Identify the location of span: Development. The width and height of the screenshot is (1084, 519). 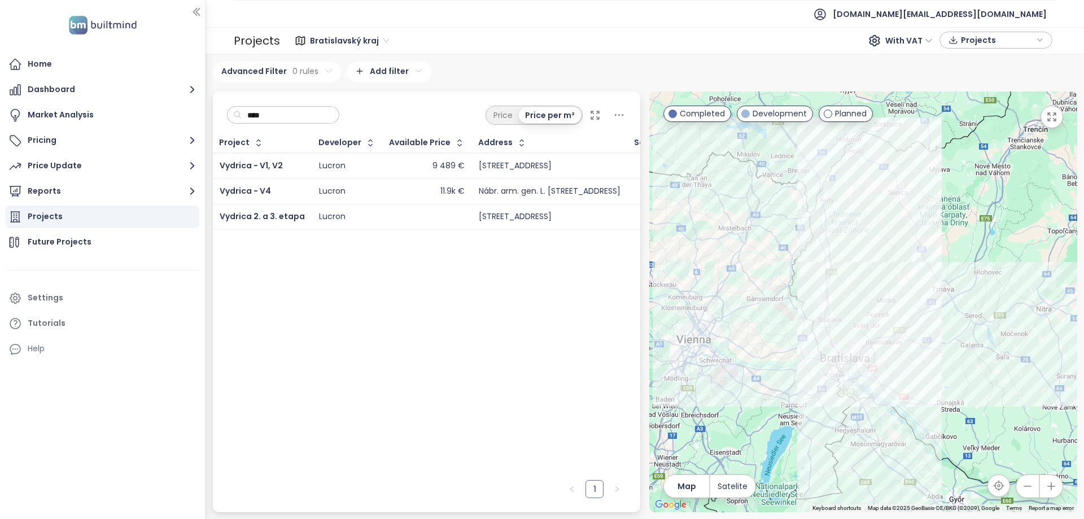
(780, 113).